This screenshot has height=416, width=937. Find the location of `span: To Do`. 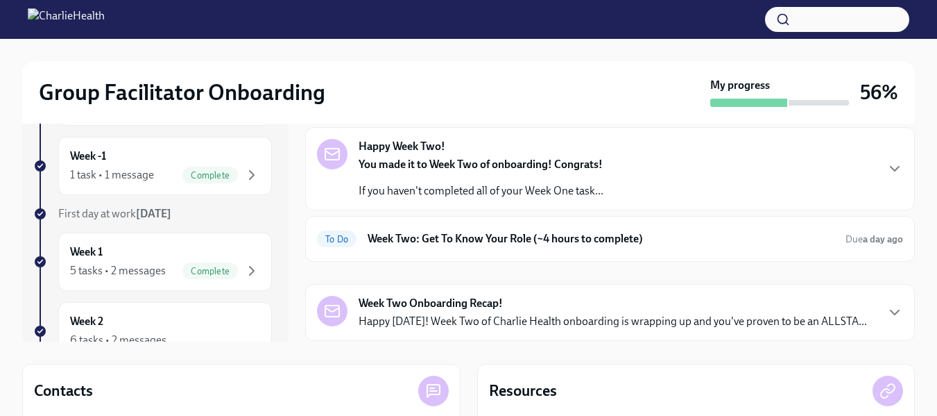

span: To Do is located at coordinates (337, 239).